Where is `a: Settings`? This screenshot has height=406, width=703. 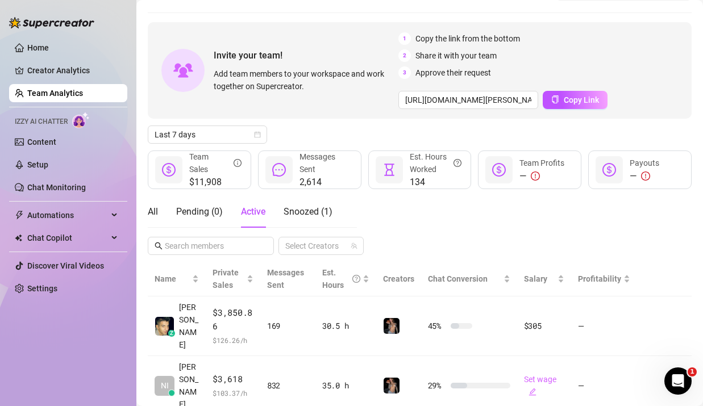
a: Settings is located at coordinates (42, 289).